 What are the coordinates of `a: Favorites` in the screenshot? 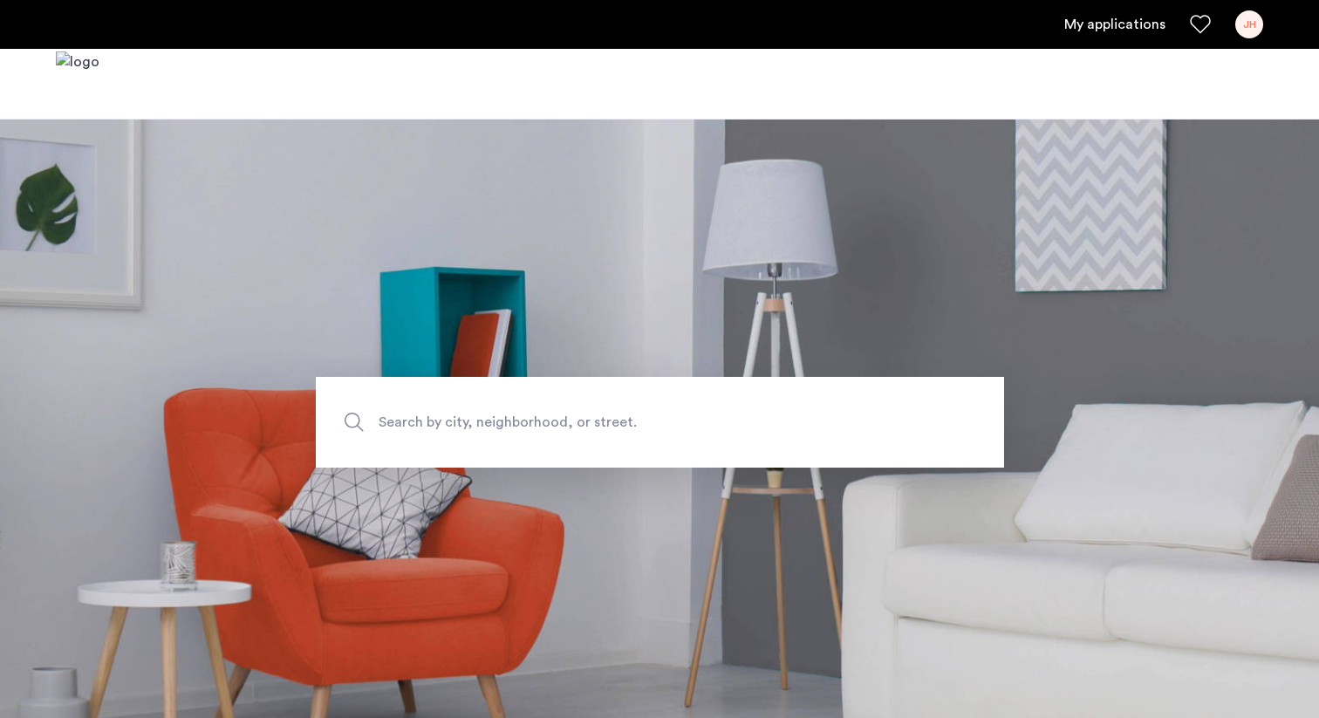 It's located at (1201, 24).